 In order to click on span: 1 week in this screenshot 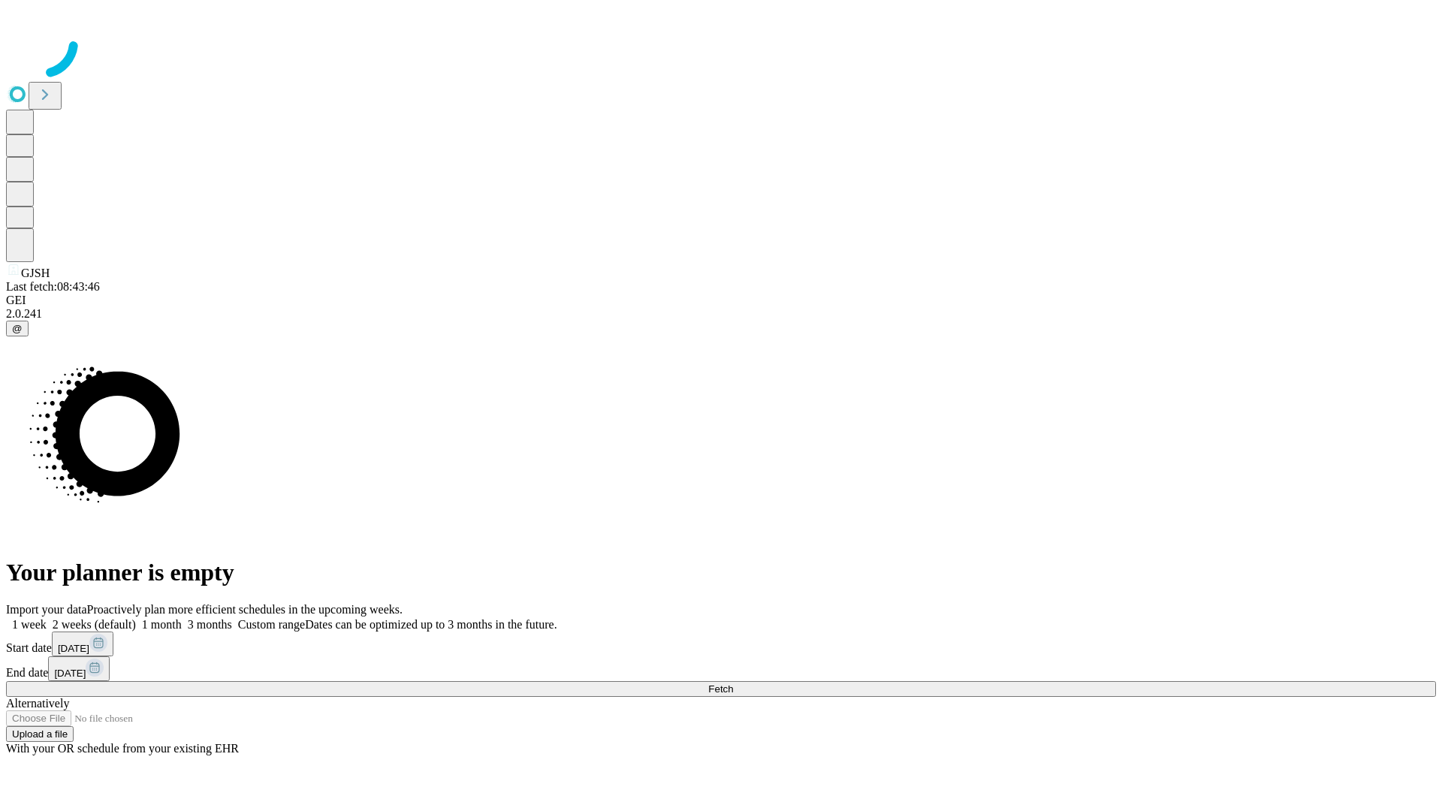, I will do `click(29, 624)`.